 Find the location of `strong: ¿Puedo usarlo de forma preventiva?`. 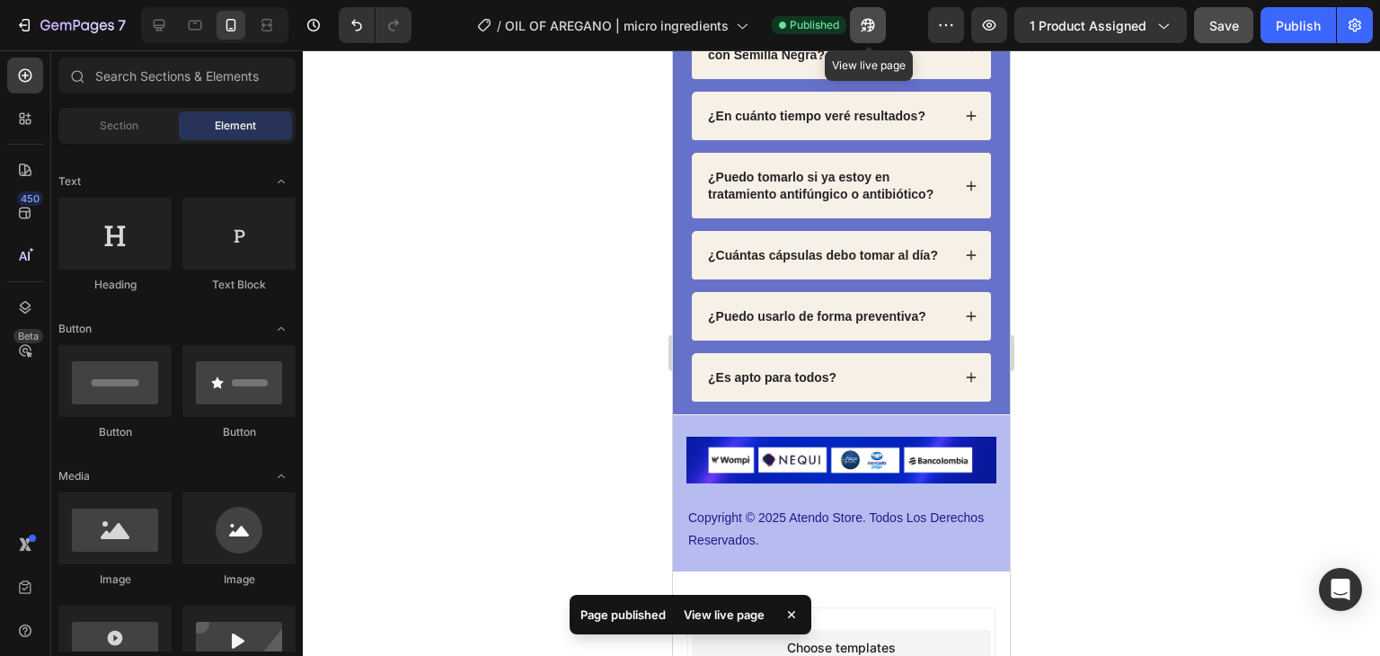

strong: ¿Puedo usarlo de forma preventiva? is located at coordinates (144, 266).